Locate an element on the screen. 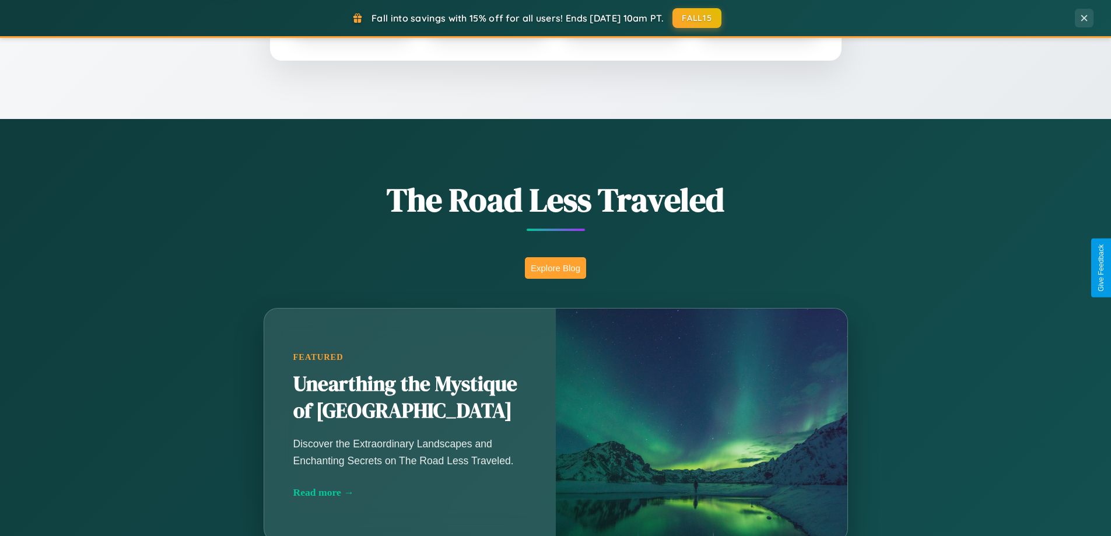 The width and height of the screenshot is (1111, 536). button: Explore Blog is located at coordinates (555, 268).